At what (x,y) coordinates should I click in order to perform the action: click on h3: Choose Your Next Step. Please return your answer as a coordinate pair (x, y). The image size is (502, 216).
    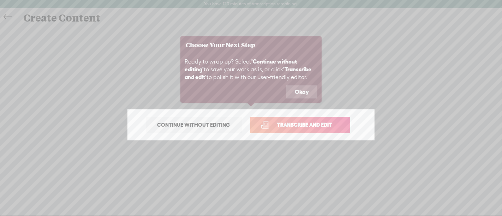
    Looking at the image, I should click on (251, 45).